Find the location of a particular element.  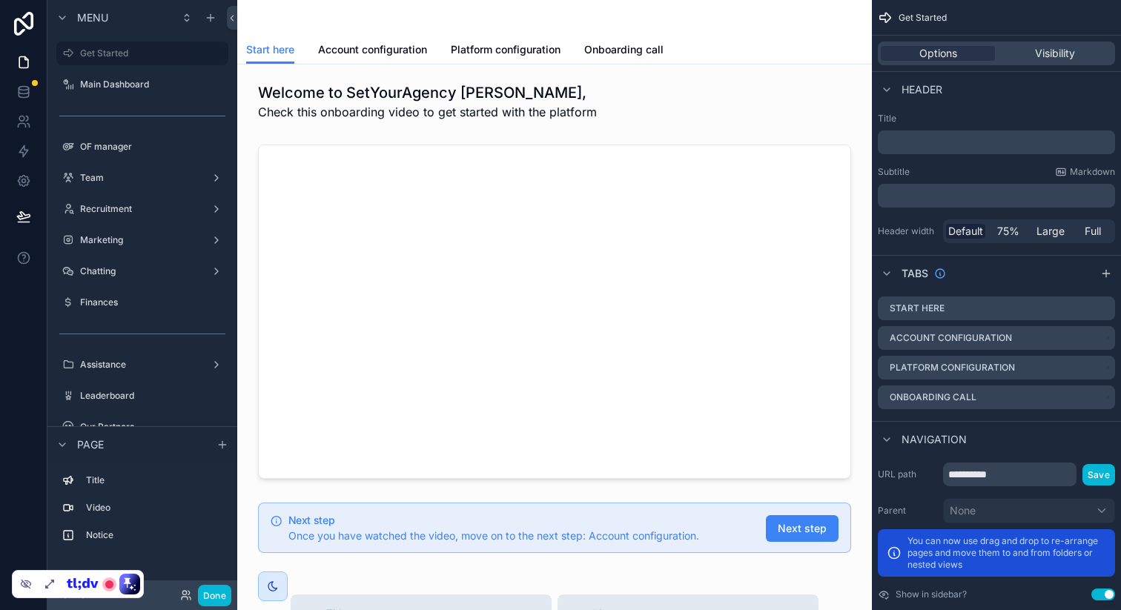

span: Page is located at coordinates (90, 445).